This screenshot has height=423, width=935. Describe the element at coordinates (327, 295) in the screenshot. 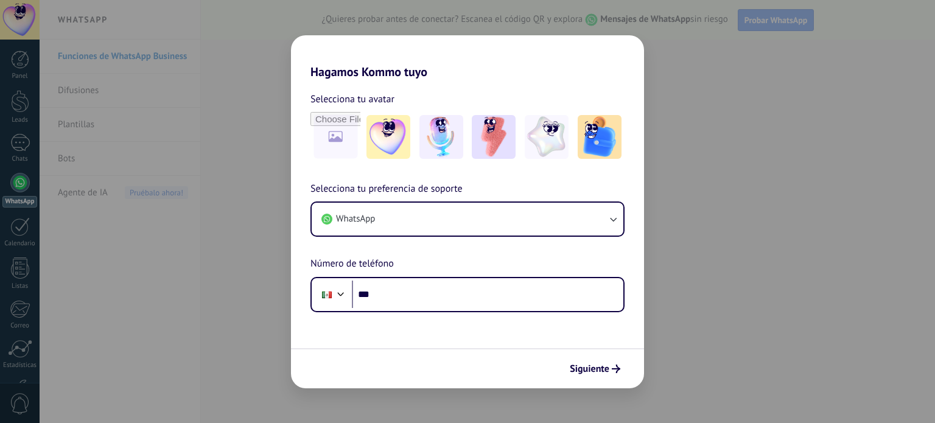

I see `div: Mexico: + 52` at that location.